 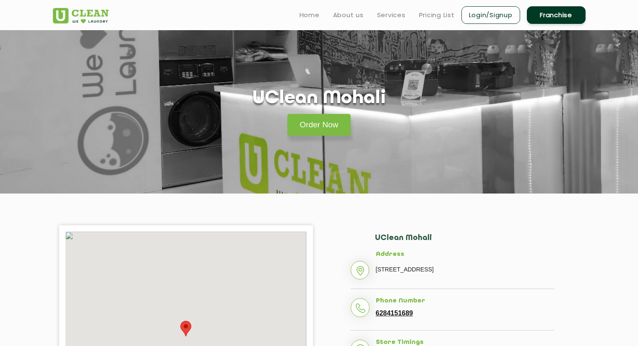 What do you see at coordinates (394, 314) in the screenshot?
I see `a: 6284151689` at bounding box center [394, 314].